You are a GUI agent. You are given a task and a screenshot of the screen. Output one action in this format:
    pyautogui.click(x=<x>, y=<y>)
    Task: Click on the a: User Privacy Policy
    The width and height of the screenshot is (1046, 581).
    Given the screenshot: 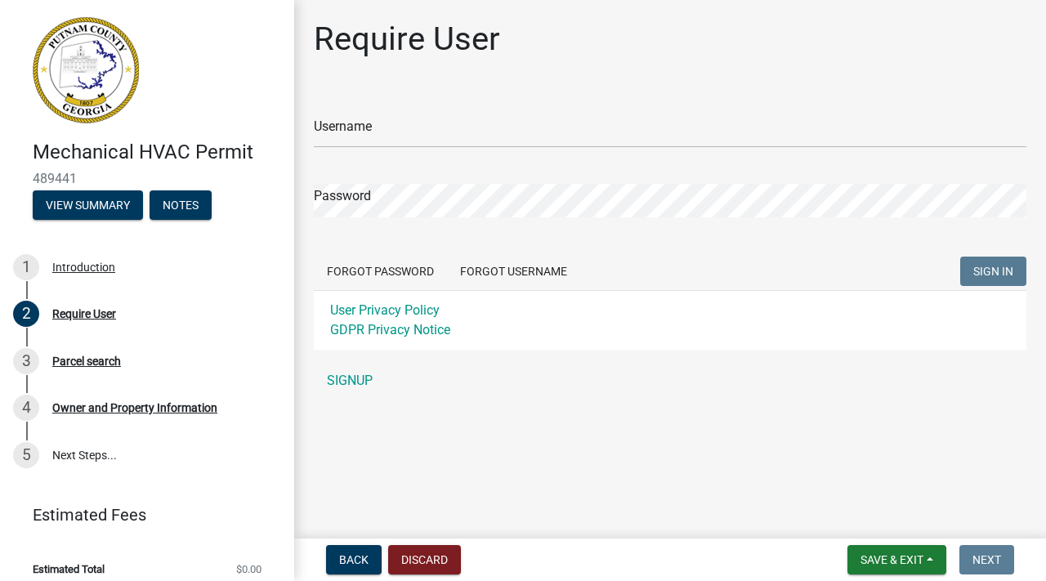 What is the action you would take?
    pyautogui.click(x=385, y=310)
    